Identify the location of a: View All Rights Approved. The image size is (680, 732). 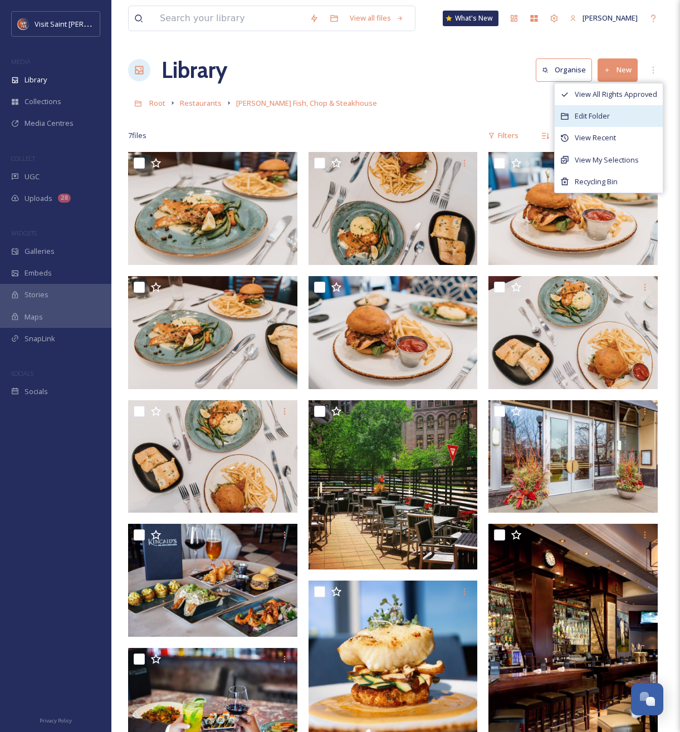
(608, 94).